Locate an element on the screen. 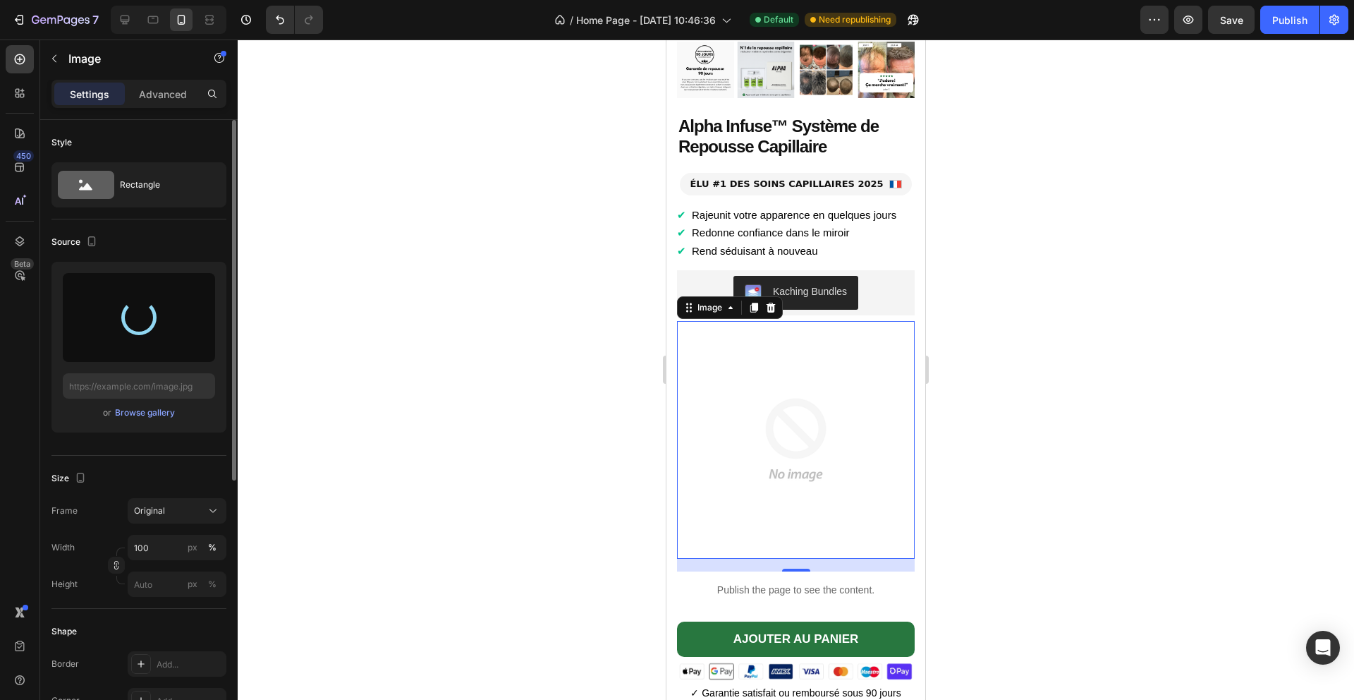  div: Image is located at coordinates (43, 268).